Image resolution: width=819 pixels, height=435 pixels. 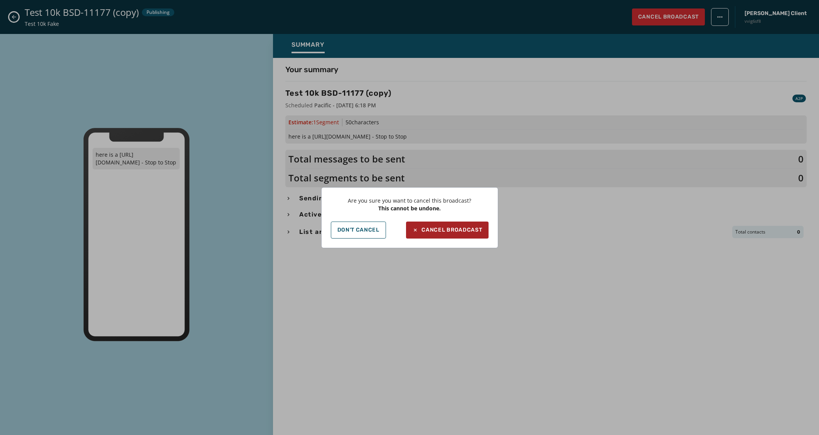 What do you see at coordinates (358, 230) in the screenshot?
I see `div: Don't Cancel` at bounding box center [358, 230].